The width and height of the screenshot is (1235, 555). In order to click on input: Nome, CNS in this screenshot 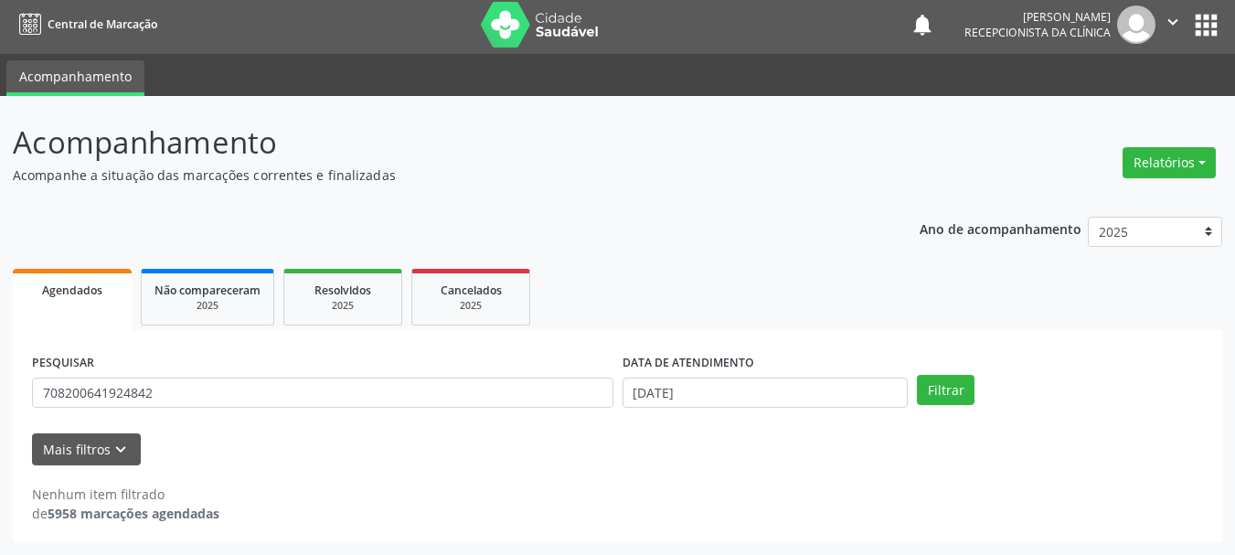, I will do `click(323, 393)`.